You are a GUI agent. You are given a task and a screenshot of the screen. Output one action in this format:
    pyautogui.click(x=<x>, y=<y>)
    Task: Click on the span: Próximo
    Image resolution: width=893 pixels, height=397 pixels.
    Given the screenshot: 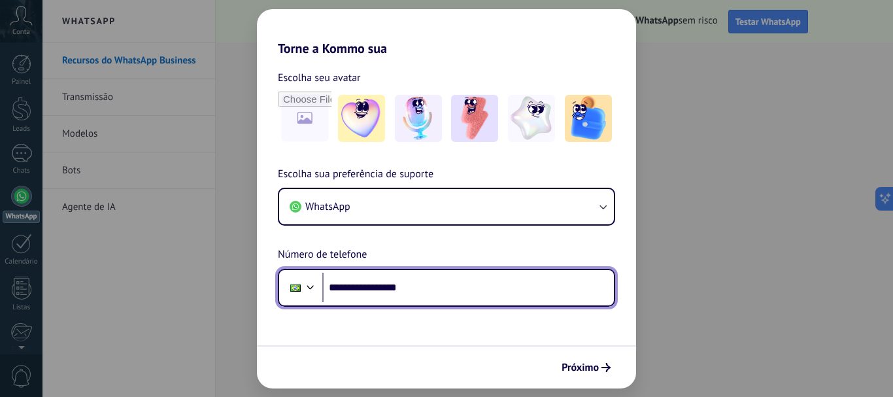 What is the action you would take?
    pyautogui.click(x=580, y=368)
    